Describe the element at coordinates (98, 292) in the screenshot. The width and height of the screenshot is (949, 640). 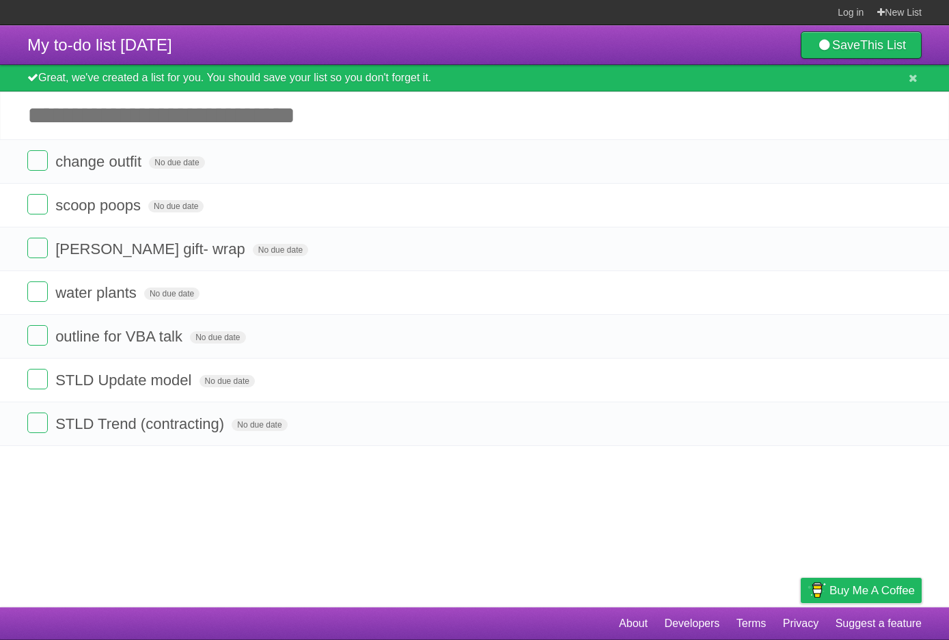
I see `span: water plants` at that location.